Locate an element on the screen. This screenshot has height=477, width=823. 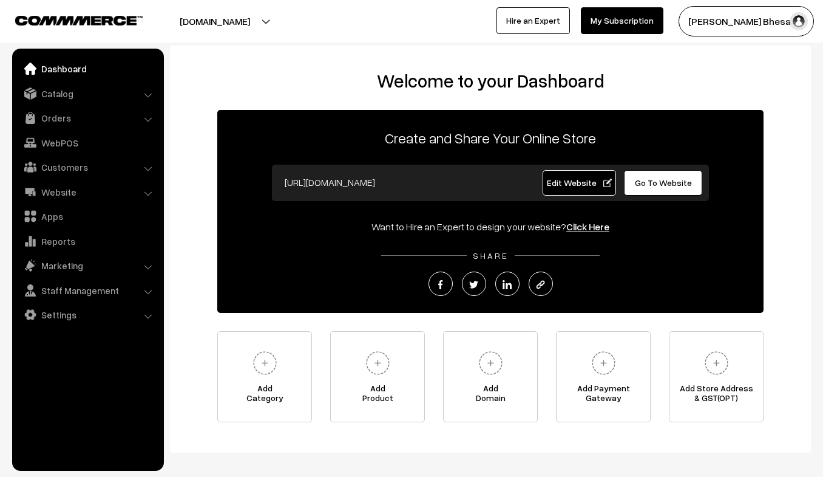
span: Add Product is located at coordinates (378, 395).